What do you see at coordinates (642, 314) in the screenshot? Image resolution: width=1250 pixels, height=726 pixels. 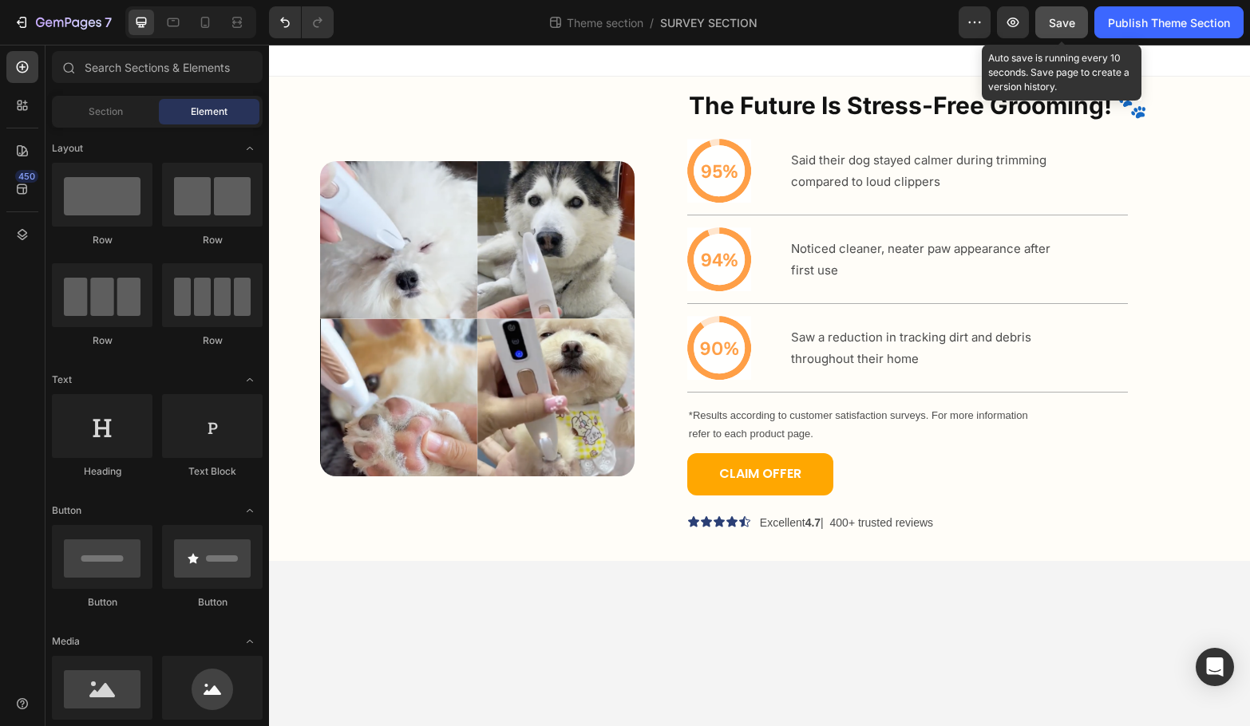 I see `p: throughout their home` at bounding box center [642, 314].